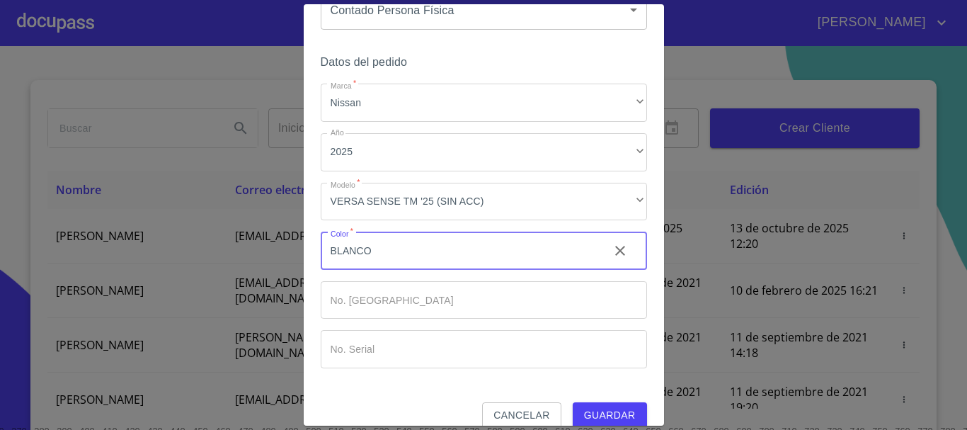  Describe the element at coordinates (521, 415) in the screenshot. I see `span: Cancelar` at that location.